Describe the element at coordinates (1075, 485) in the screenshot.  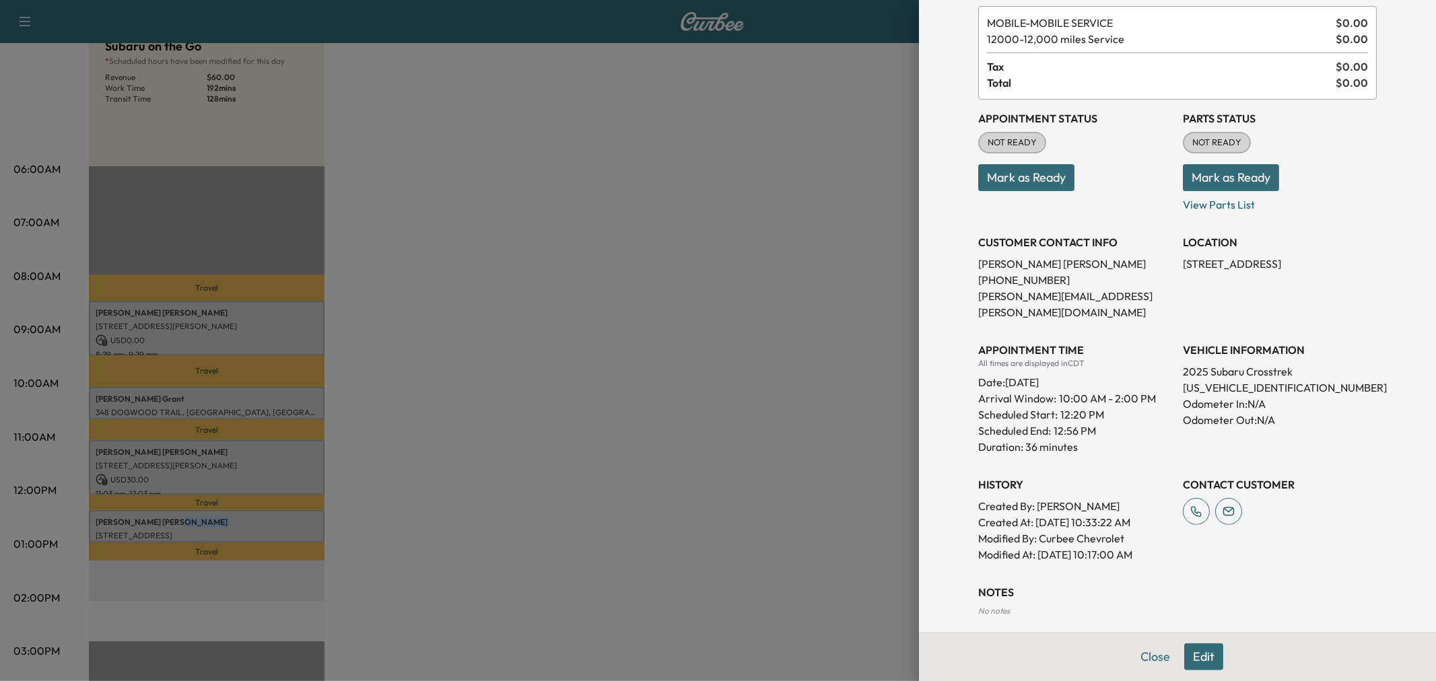
I see `h3: History` at that location.